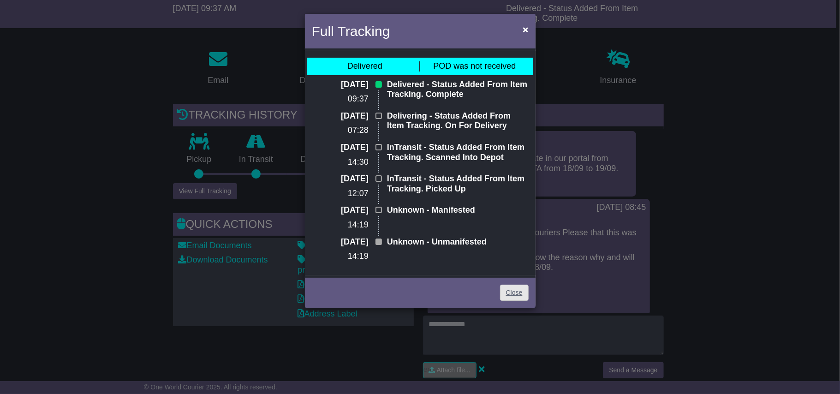 The height and width of the screenshot is (394, 840). What do you see at coordinates (458, 121) in the screenshot?
I see `p: Delivering - Status Added From Item Tracking. On For Delivery` at bounding box center [458, 121].